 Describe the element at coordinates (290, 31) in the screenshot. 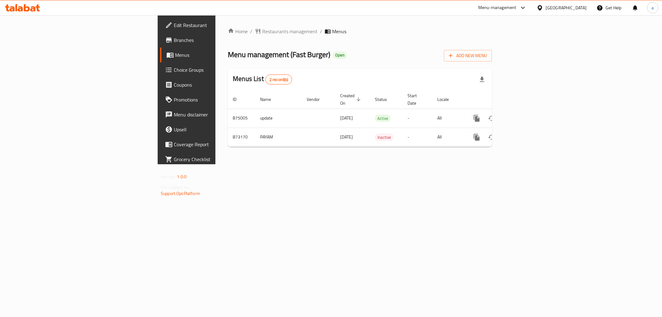

I see `span: Restaurants management` at that location.